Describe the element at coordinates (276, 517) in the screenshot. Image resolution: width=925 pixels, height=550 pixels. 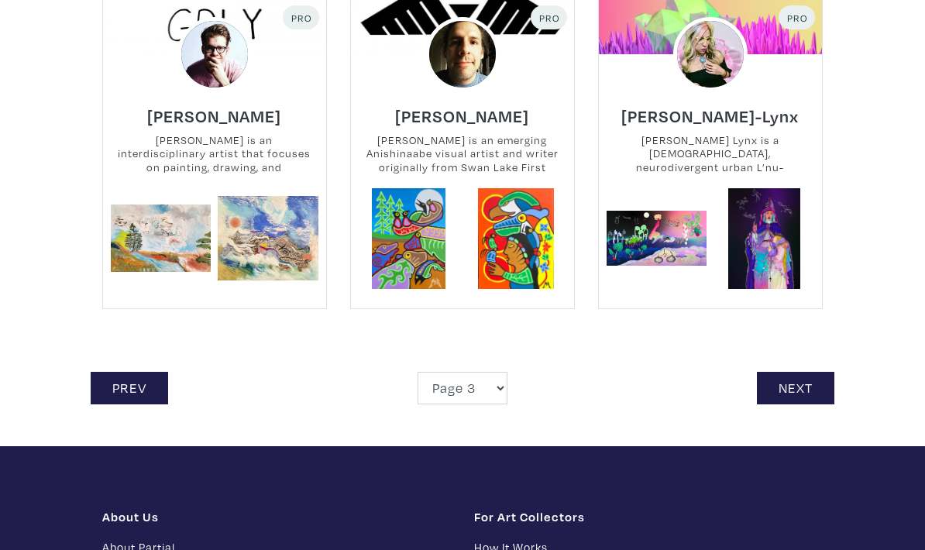
I see `h1: About Us` at that location.